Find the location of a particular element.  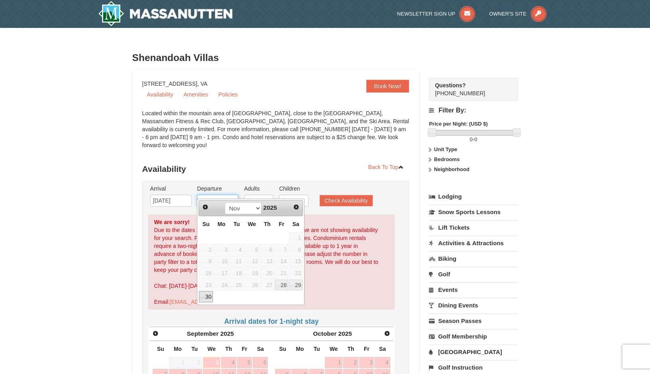

a: Availability is located at coordinates (160, 94).